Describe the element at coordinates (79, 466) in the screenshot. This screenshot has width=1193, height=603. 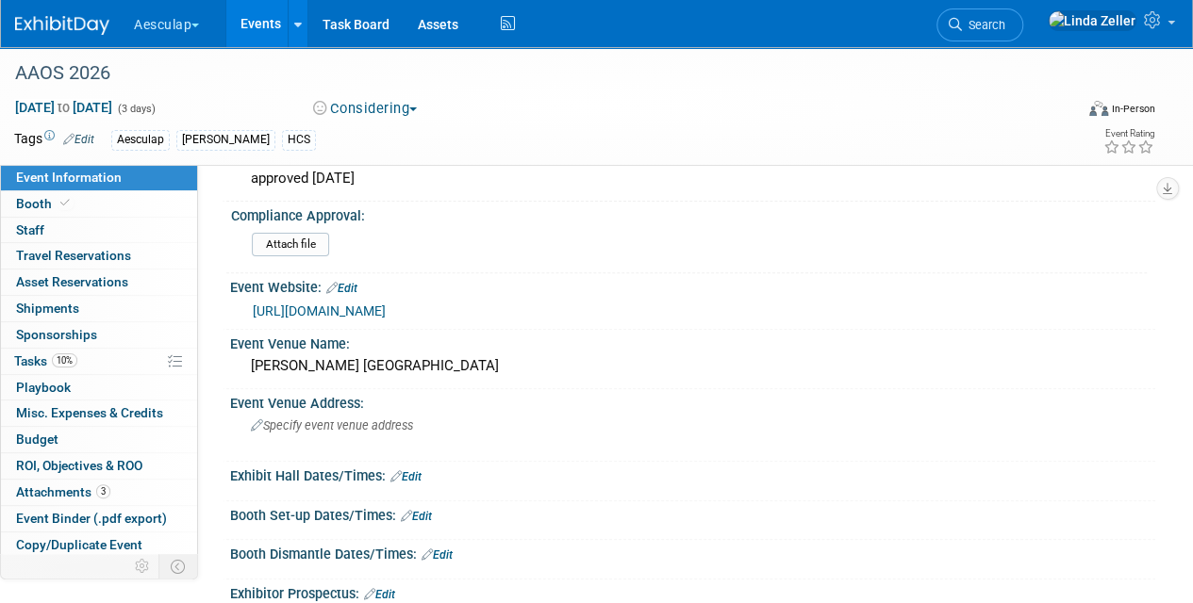
I see `span: ROI, Objectives & ROO` at that location.